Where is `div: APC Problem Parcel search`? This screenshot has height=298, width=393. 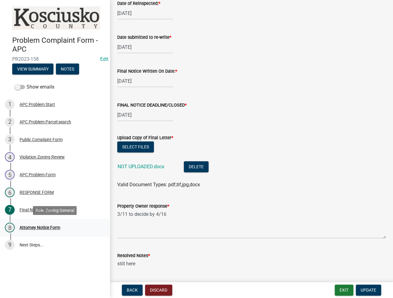
div: APC Problem Parcel search is located at coordinates (45, 122).